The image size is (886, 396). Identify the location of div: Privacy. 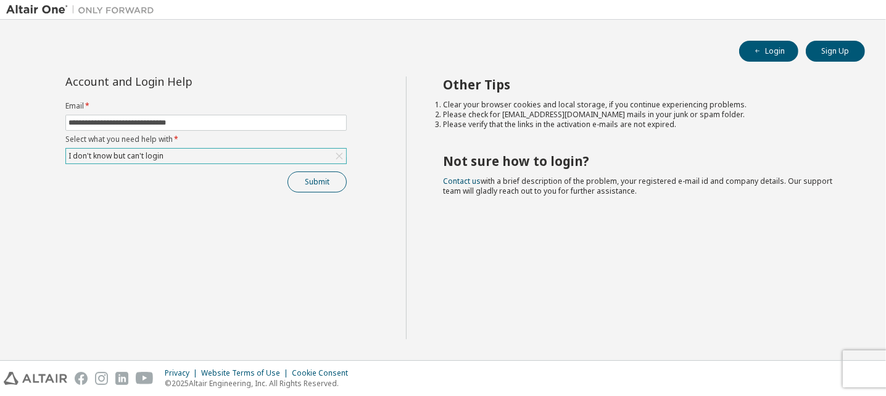
(183, 373).